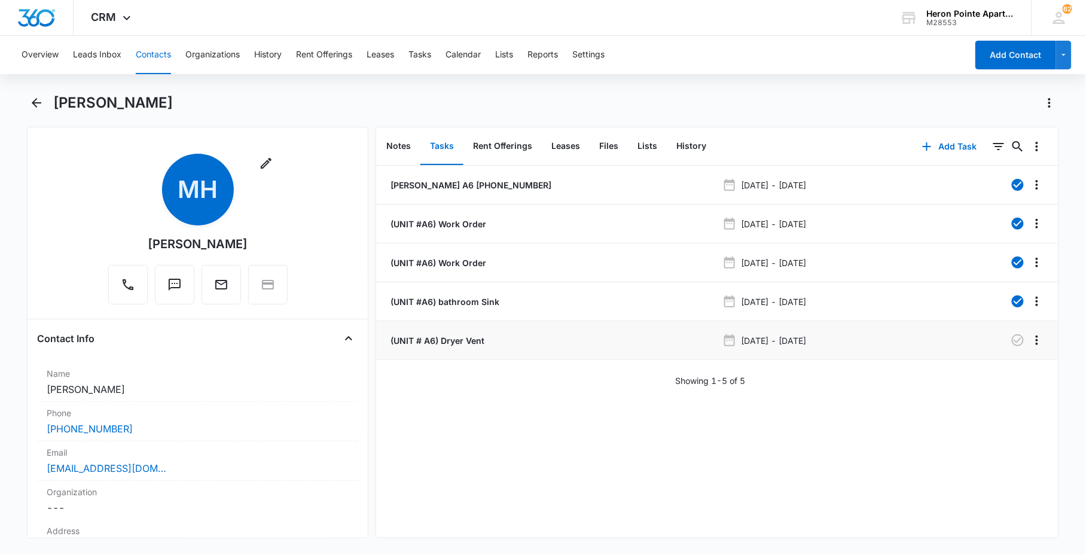 Image resolution: width=1086 pixels, height=555 pixels. What do you see at coordinates (398, 146) in the screenshot?
I see `button: Notes` at bounding box center [398, 146].